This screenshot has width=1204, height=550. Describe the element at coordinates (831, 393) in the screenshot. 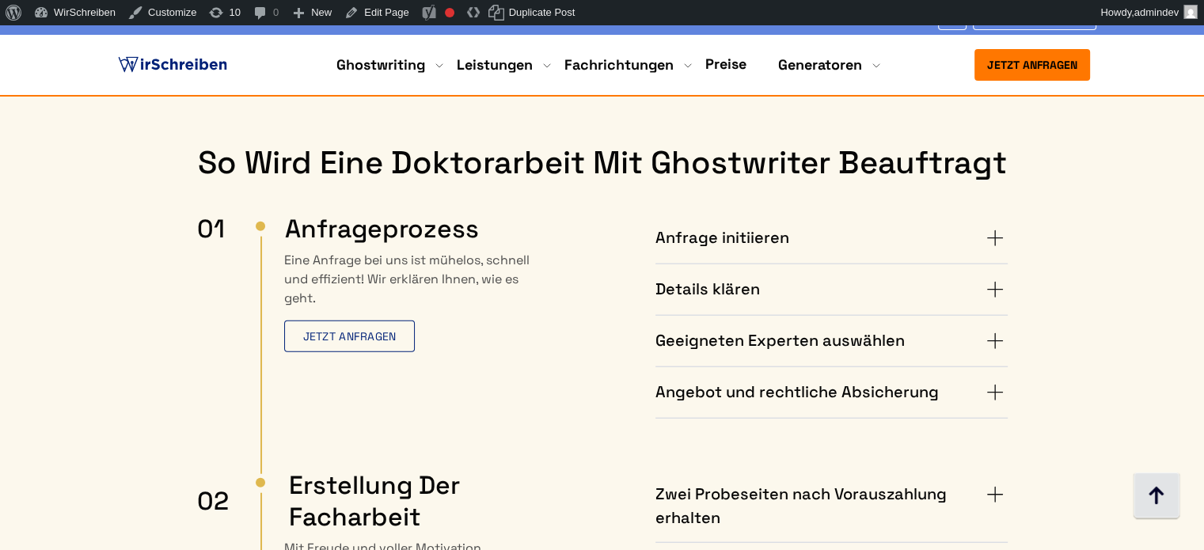

I see `summary: Angebot und rechtliche Absicherung` at that location.